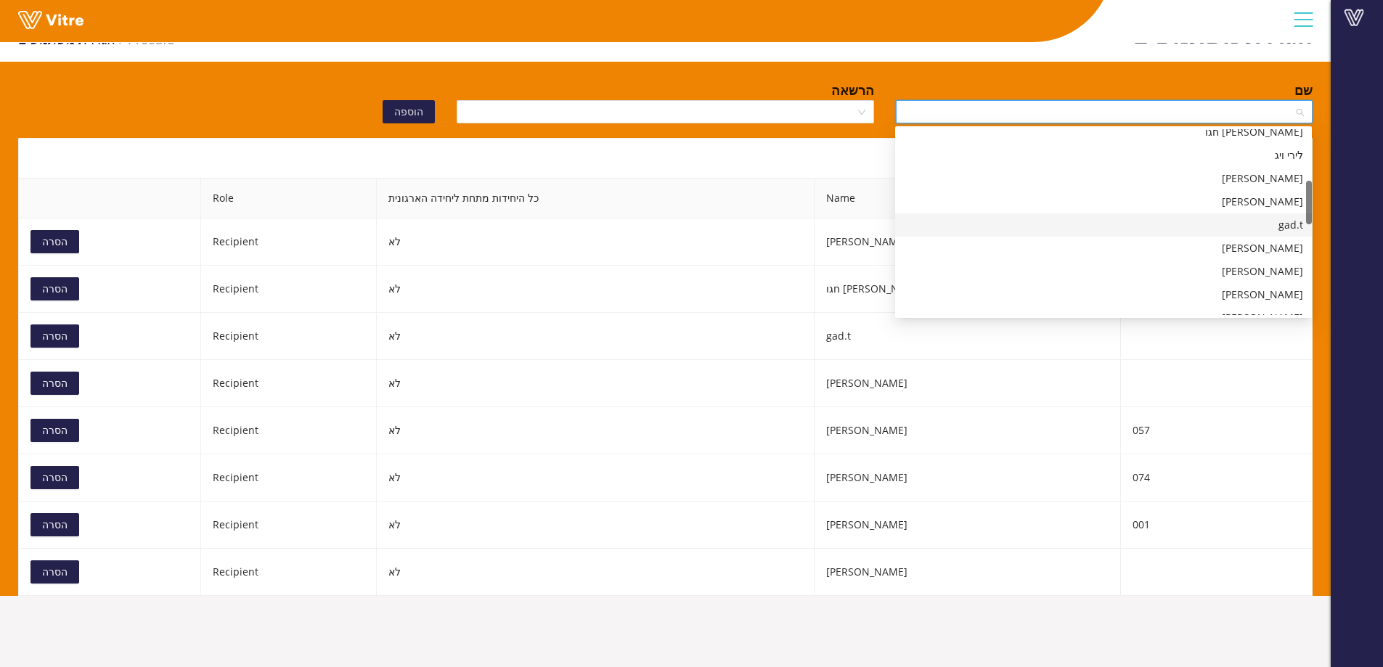 The image size is (1383, 667). What do you see at coordinates (1141, 477) in the screenshot?
I see `span: 074` at bounding box center [1141, 477].